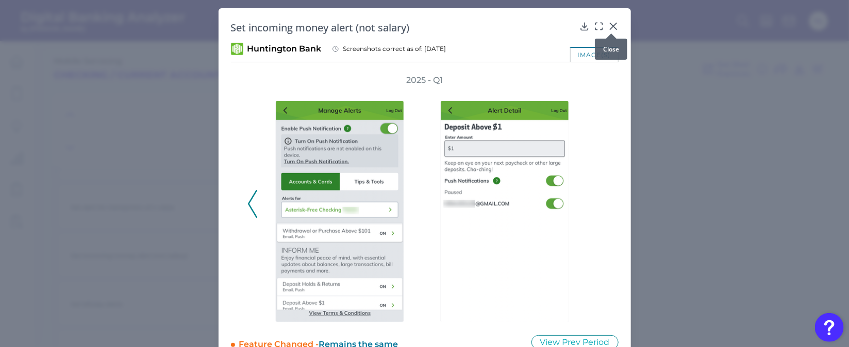  Describe the element at coordinates (284, 49) in the screenshot. I see `span: Huntington Bank` at that location.